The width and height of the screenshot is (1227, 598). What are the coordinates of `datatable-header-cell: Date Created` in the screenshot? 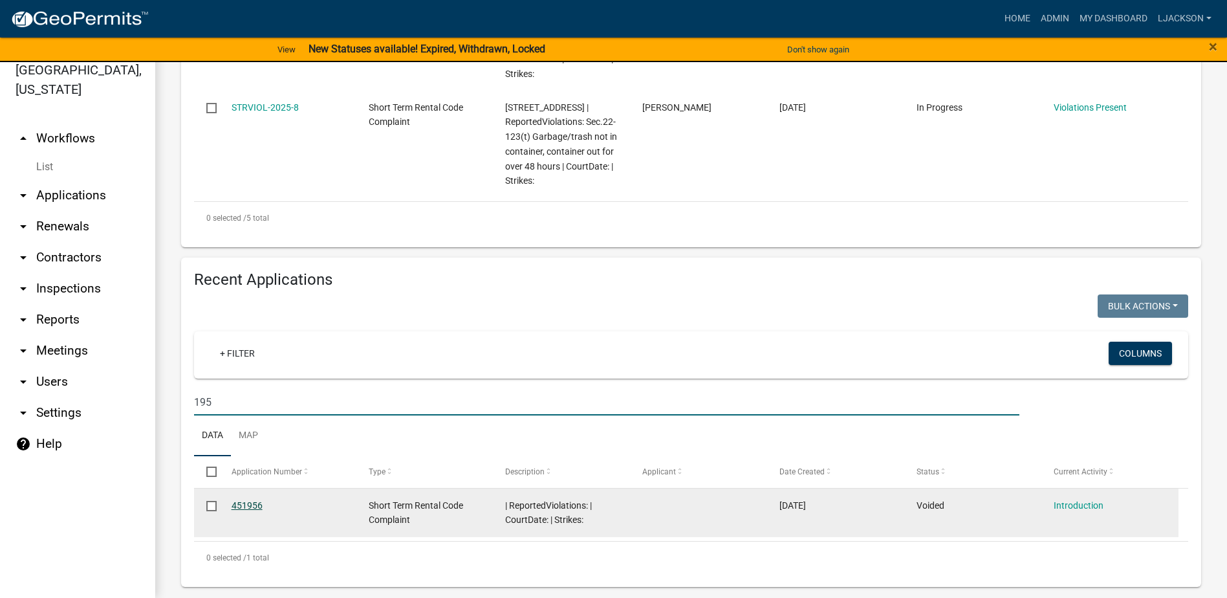 It's located at (836, 472).